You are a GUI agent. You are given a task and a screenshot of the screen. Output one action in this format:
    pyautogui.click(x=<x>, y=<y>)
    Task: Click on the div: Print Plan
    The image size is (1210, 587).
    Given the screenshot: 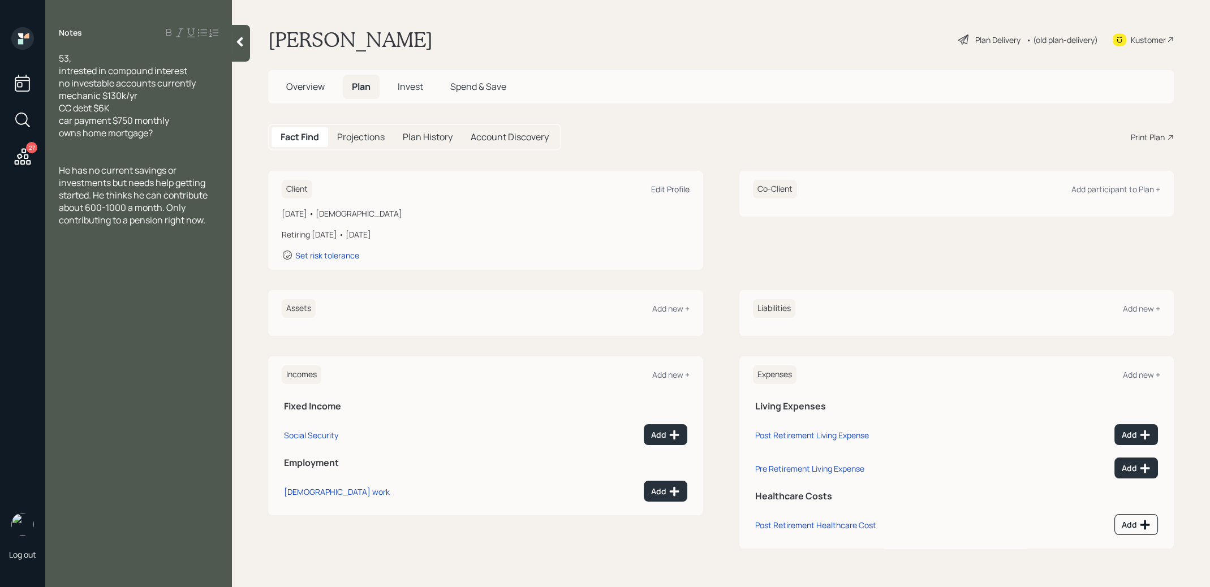 What is the action you would take?
    pyautogui.click(x=1148, y=137)
    